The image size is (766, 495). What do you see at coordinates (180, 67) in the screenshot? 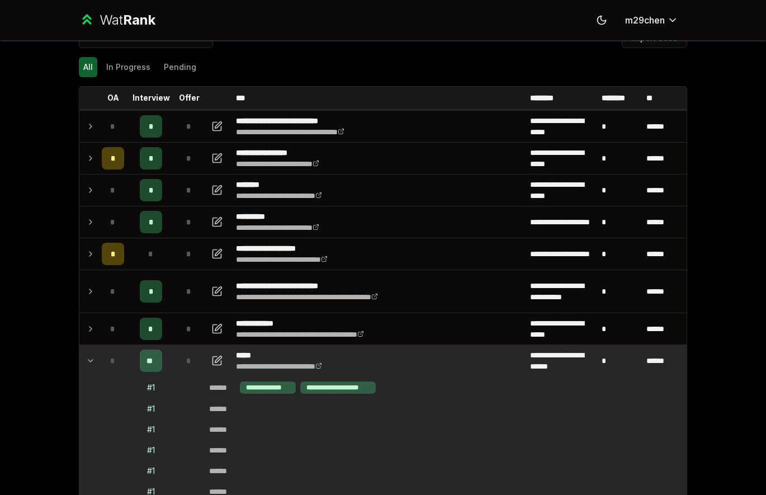
I see `button: Pending` at bounding box center [180, 67].